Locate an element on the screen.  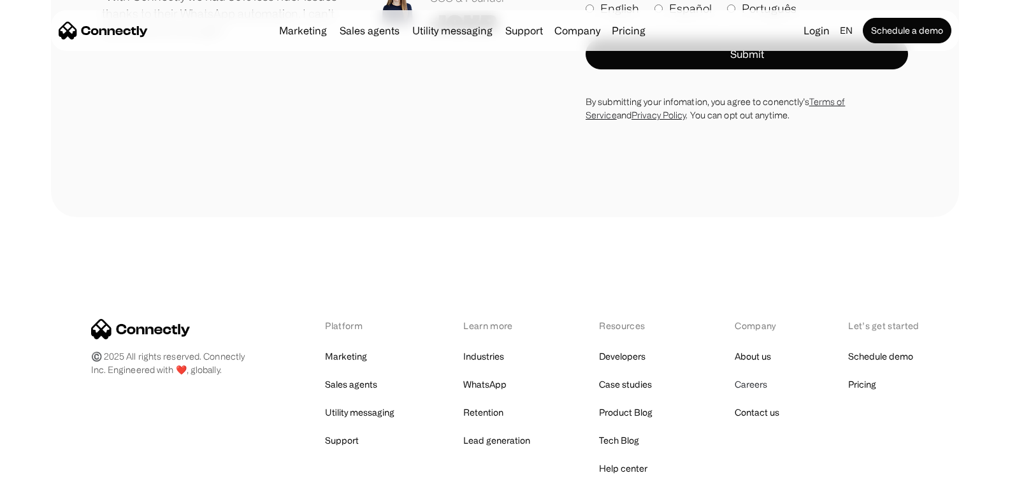
a: Lead generation is located at coordinates (496, 441).